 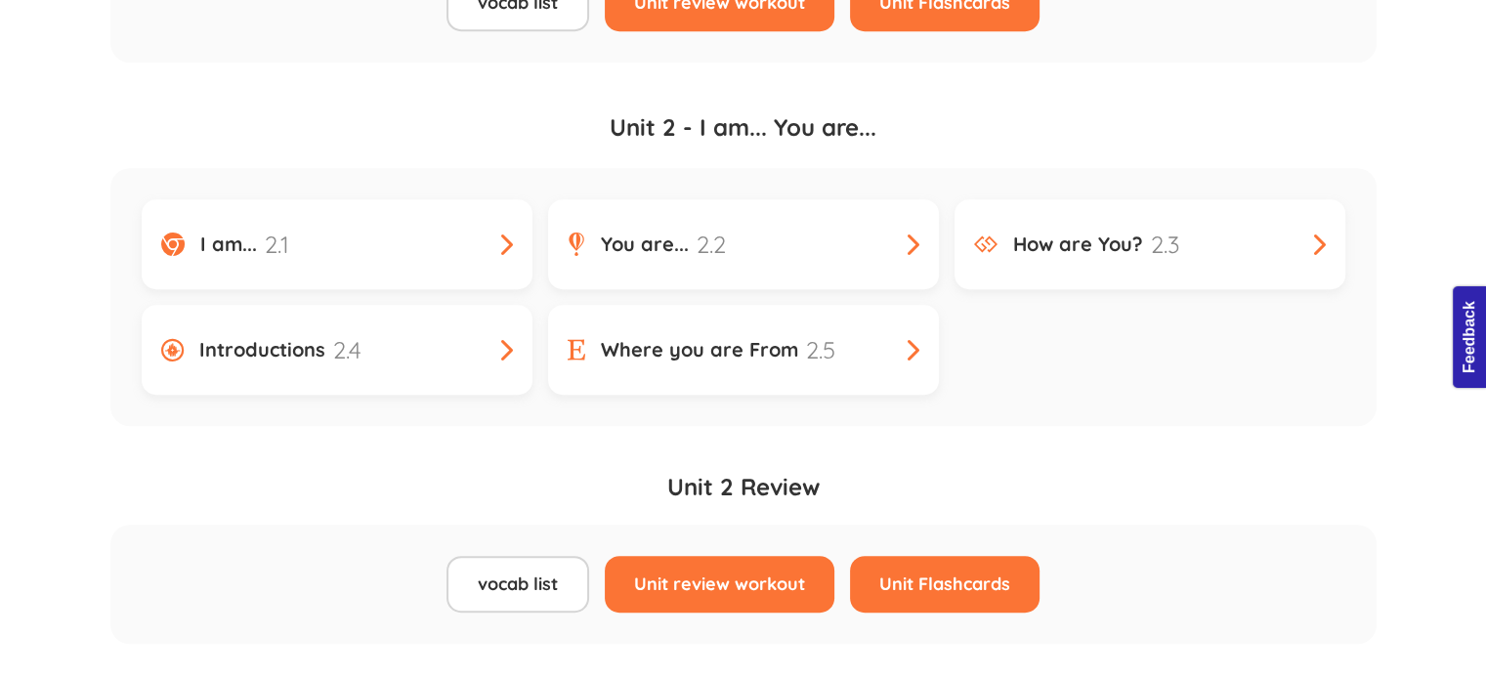 What do you see at coordinates (744, 139) in the screenshot?
I see `a: Unit 2 - I am... You are...` at bounding box center [744, 139].